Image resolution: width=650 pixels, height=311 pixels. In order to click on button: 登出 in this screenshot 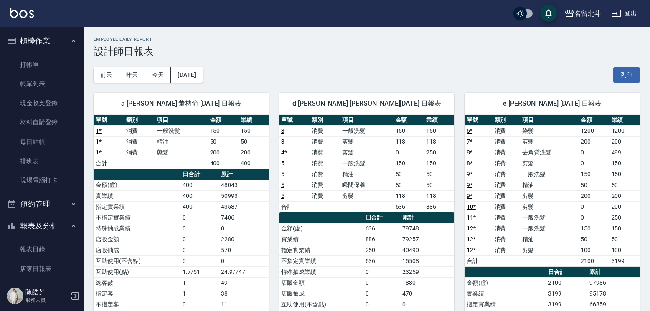, I will do `click(624, 13)`.